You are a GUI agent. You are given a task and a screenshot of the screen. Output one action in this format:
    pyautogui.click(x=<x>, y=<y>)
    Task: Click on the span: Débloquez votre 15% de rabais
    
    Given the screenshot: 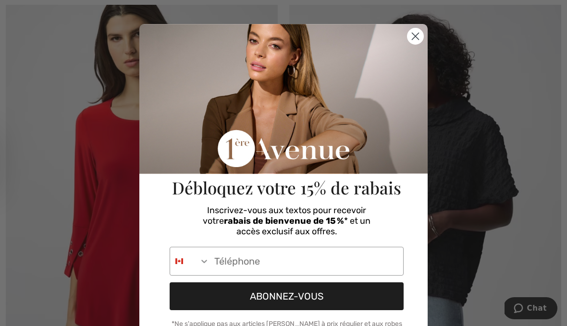 What is the action you would take?
    pyautogui.click(x=286, y=187)
    